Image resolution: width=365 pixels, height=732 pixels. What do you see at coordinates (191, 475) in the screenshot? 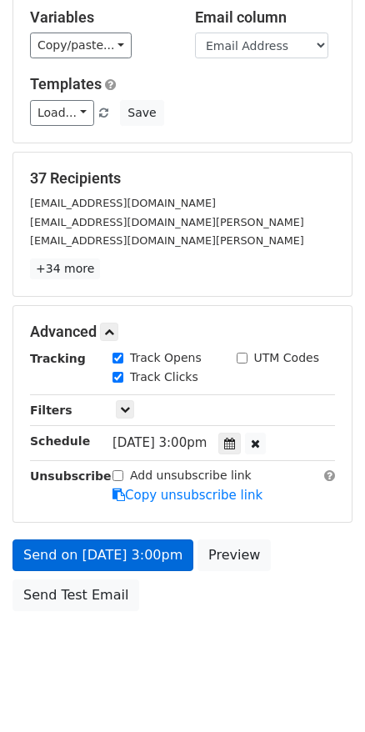
I see `label: Add unsubscribe link` at bounding box center [191, 475].